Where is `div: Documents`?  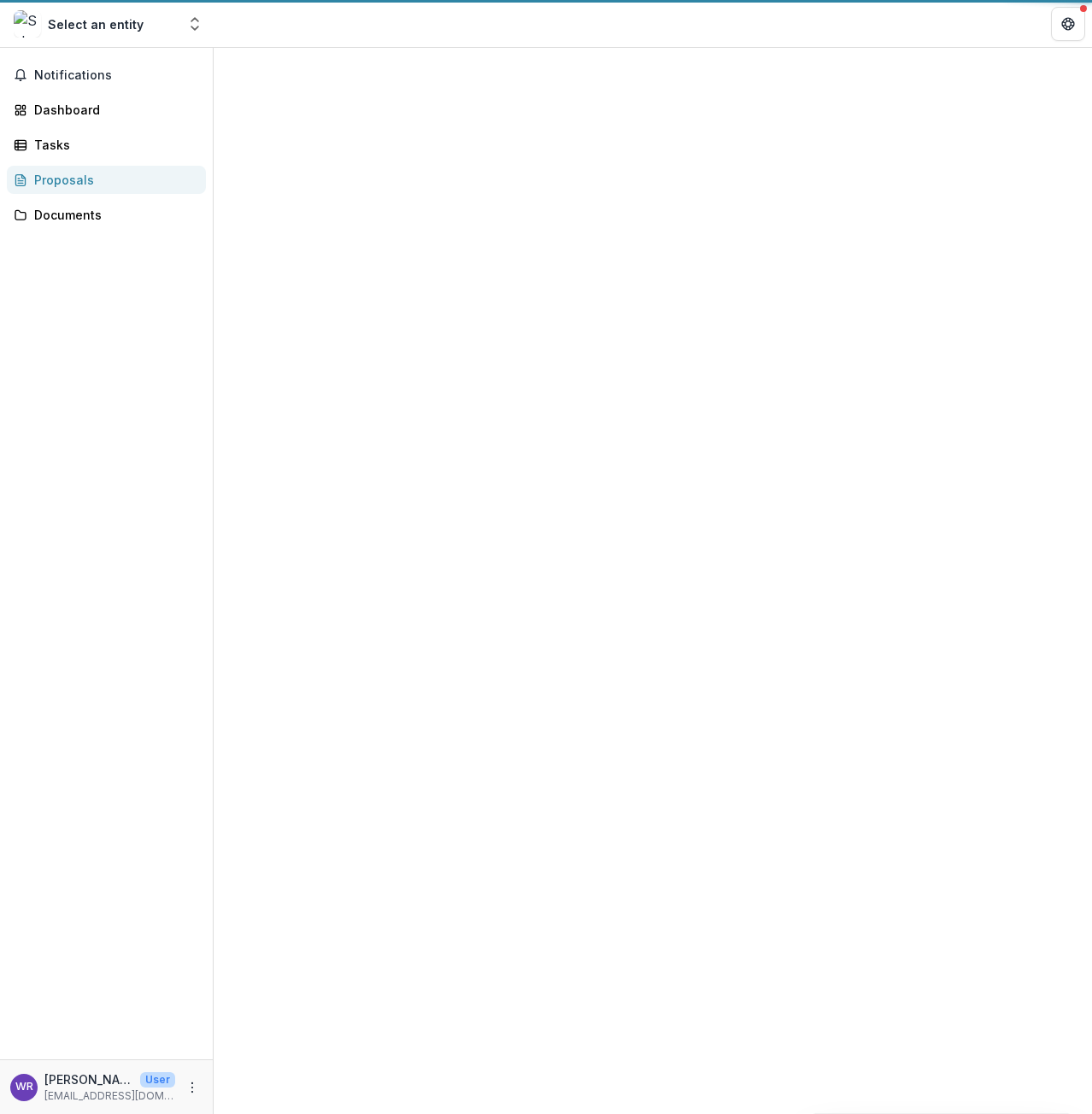
div: Documents is located at coordinates (113, 215).